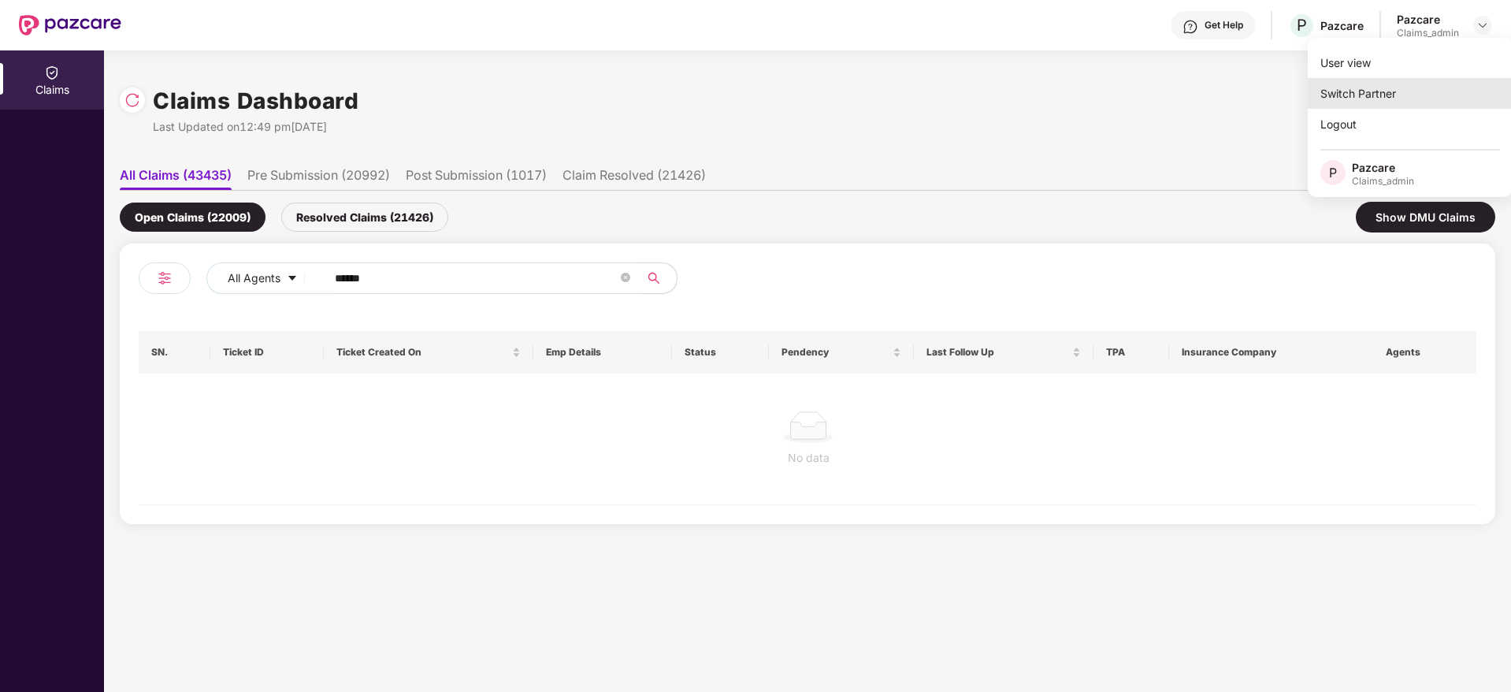 The width and height of the screenshot is (1511, 692). What do you see at coordinates (808, 458) in the screenshot?
I see `div: No data` at bounding box center [808, 458].